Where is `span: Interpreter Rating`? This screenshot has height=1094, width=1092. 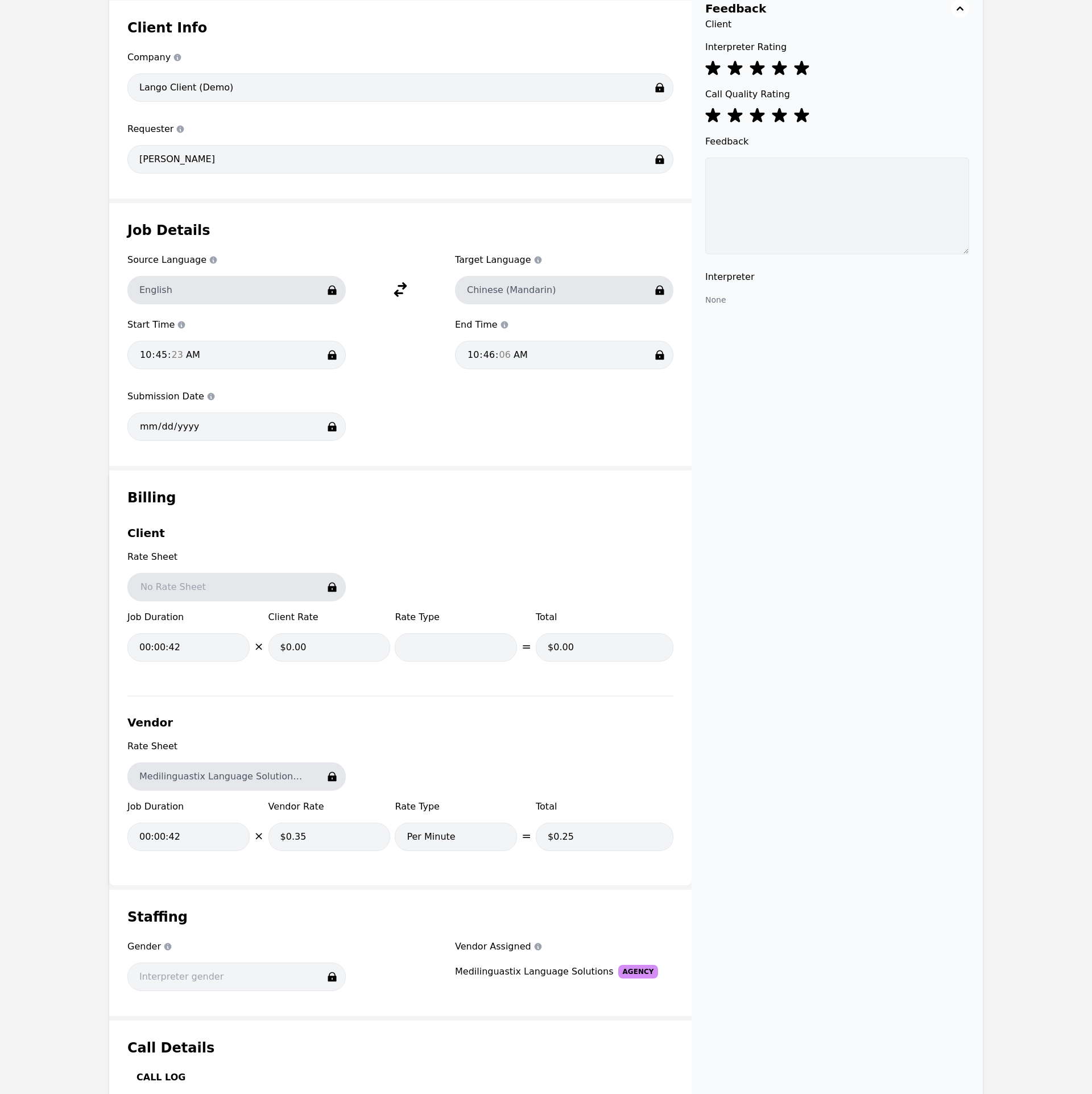
span: Interpreter Rating is located at coordinates (837, 48).